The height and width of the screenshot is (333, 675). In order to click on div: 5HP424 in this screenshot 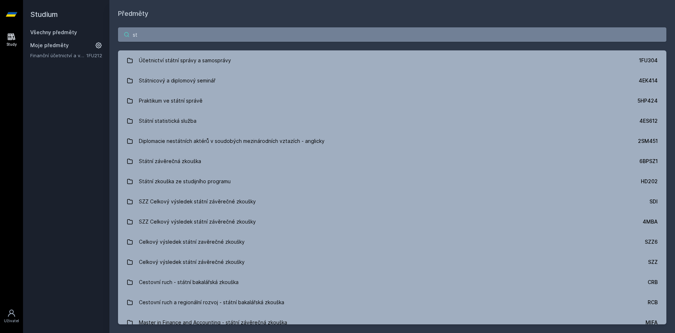, I will do `click(648, 101)`.